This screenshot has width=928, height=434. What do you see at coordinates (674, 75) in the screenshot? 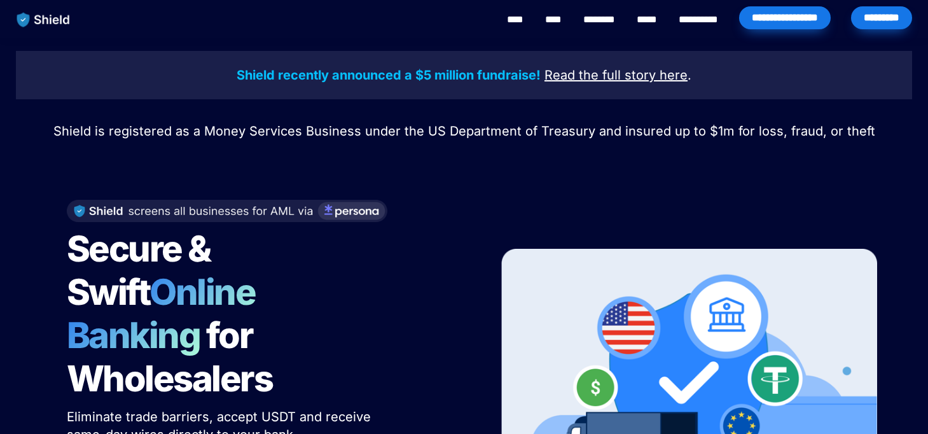
I see `u: here` at bounding box center [674, 75].